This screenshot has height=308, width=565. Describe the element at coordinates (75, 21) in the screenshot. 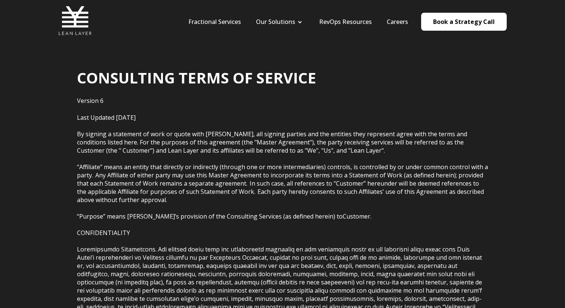

I see `img: Lean Layer Logo` at that location.